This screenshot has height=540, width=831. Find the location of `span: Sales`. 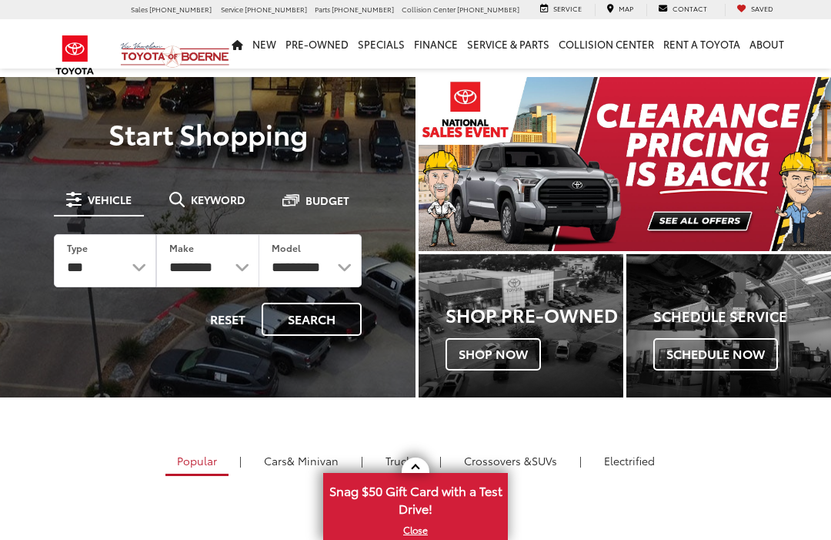

span: Sales is located at coordinates (139, 8).